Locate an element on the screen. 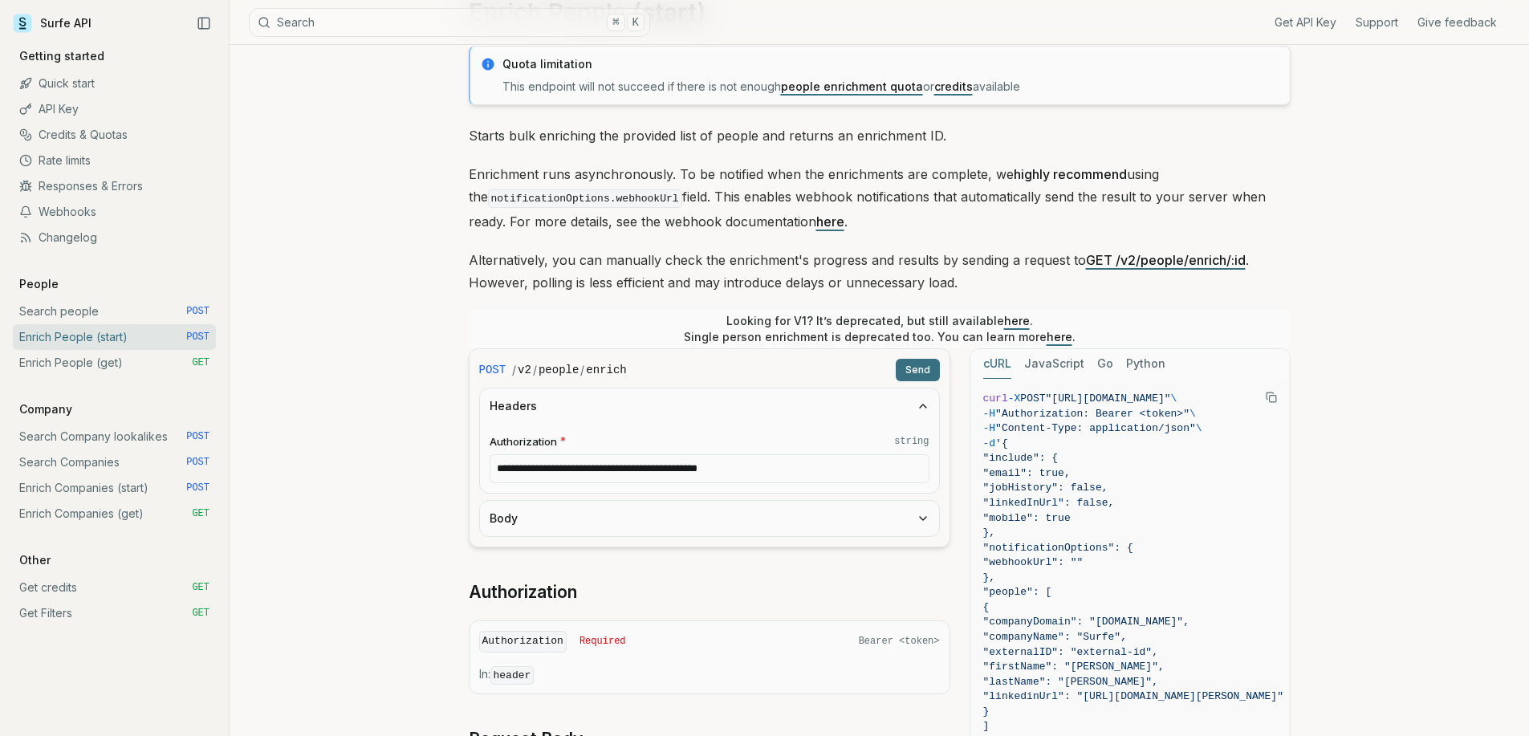 The image size is (1529, 736). code: header is located at coordinates (512, 675).